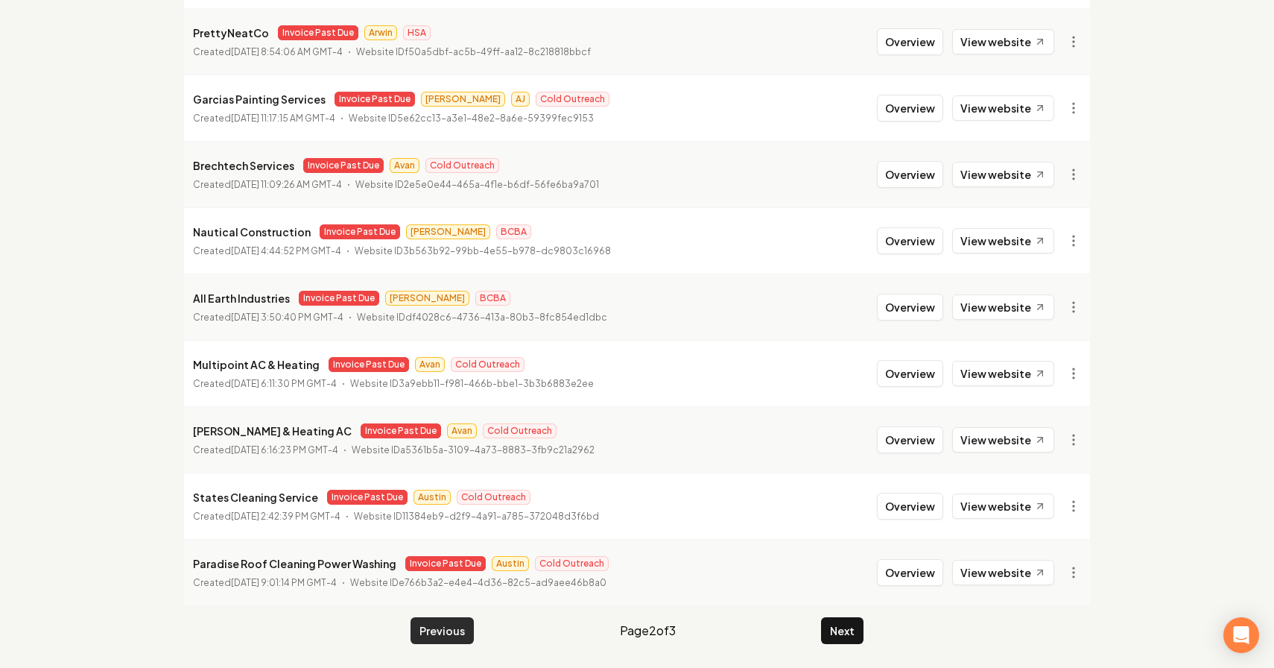 Image resolution: width=1274 pixels, height=668 pixels. What do you see at coordinates (478, 583) in the screenshot?
I see `p: Website ID e766b3a2-e4e4-4d36-82c5-ad9aee46b8a0` at bounding box center [478, 583].